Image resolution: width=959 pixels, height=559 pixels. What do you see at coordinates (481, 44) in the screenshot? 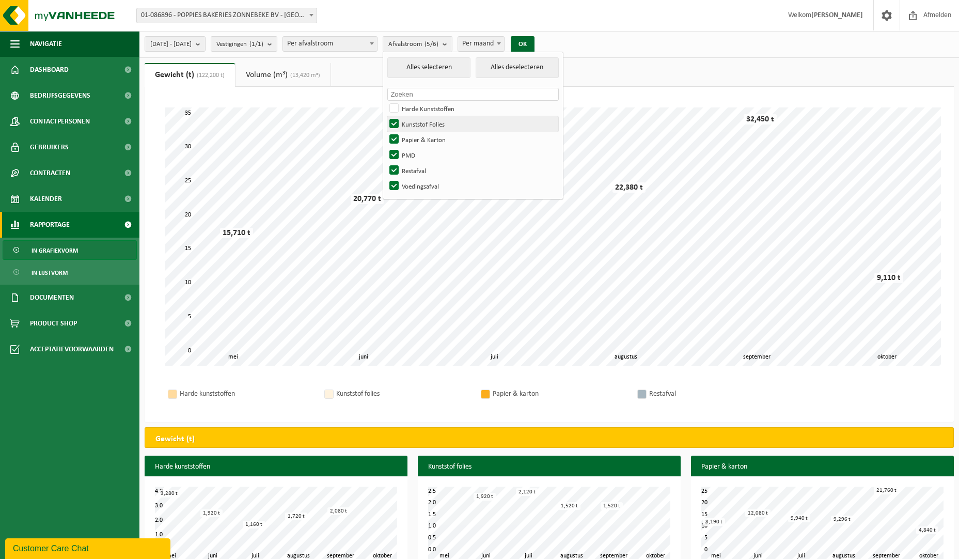
I see `span: Per maand` at bounding box center [481, 44].